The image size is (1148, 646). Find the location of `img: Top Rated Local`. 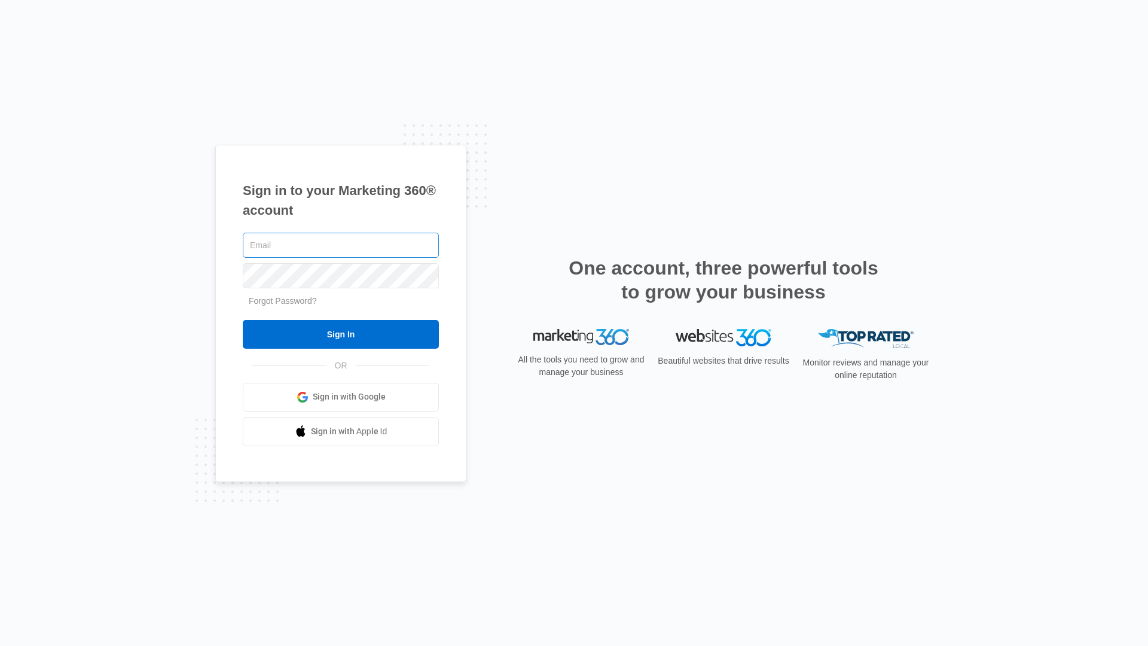

img: Top Rated Local is located at coordinates (866, 338).